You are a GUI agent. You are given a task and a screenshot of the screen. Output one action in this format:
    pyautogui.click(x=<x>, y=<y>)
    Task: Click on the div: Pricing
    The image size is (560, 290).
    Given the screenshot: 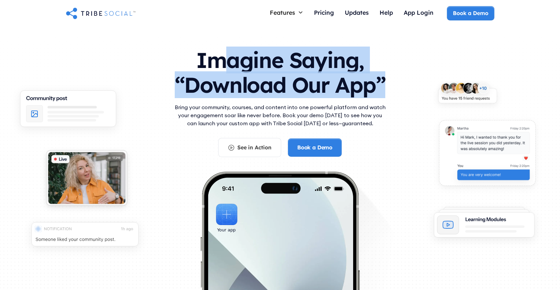 What is the action you would take?
    pyautogui.click(x=324, y=12)
    